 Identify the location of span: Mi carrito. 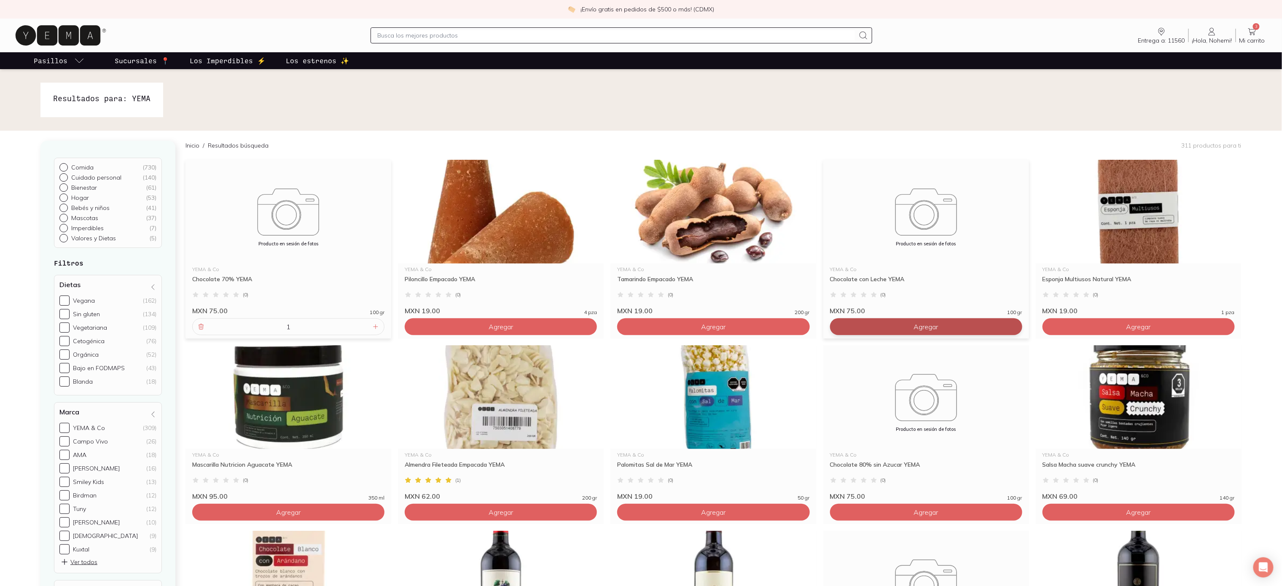
(1252, 40).